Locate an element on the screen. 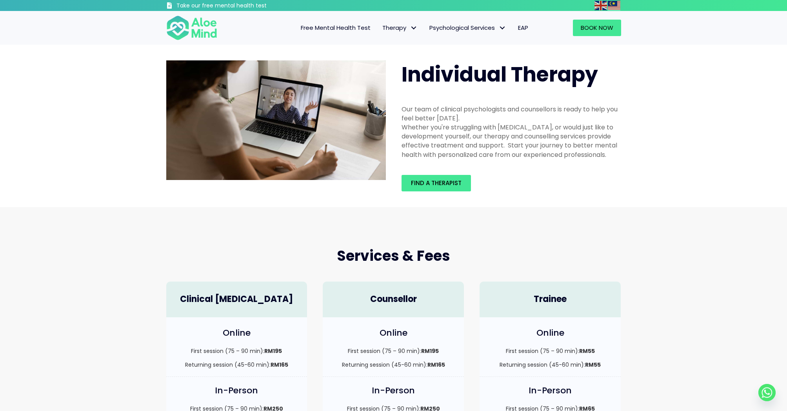 This screenshot has width=787, height=411. img: ms is located at coordinates (614, 5).